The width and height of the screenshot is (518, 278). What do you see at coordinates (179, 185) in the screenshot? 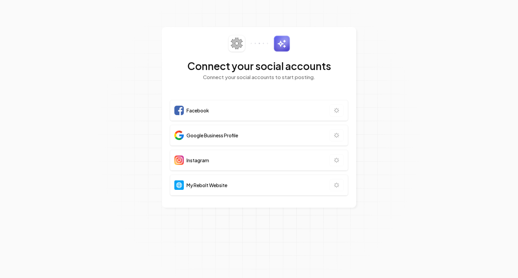
I see `img: Website` at bounding box center [179, 185].